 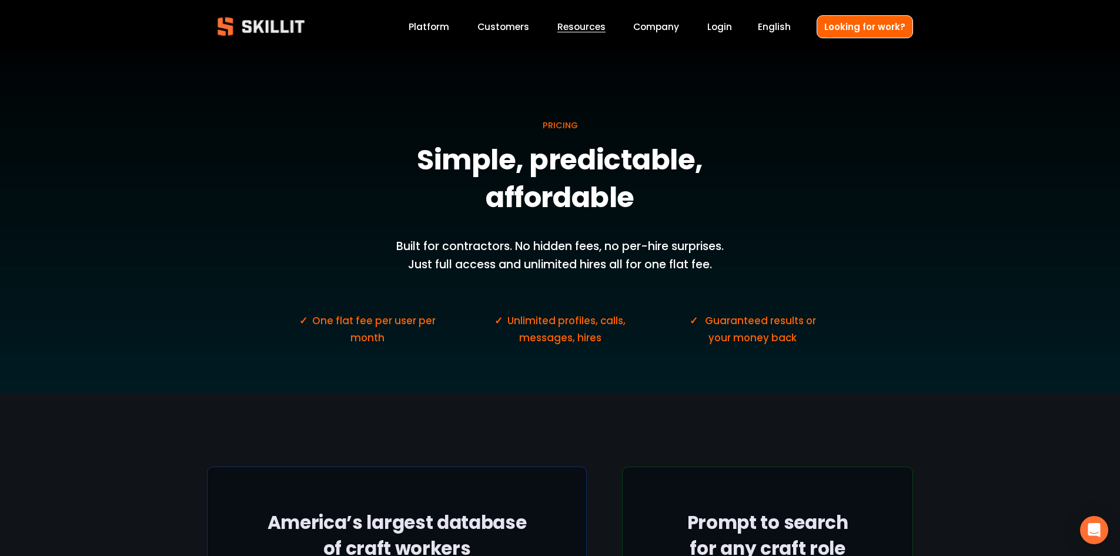 What do you see at coordinates (429, 26) in the screenshot?
I see `a: Platform` at bounding box center [429, 26].